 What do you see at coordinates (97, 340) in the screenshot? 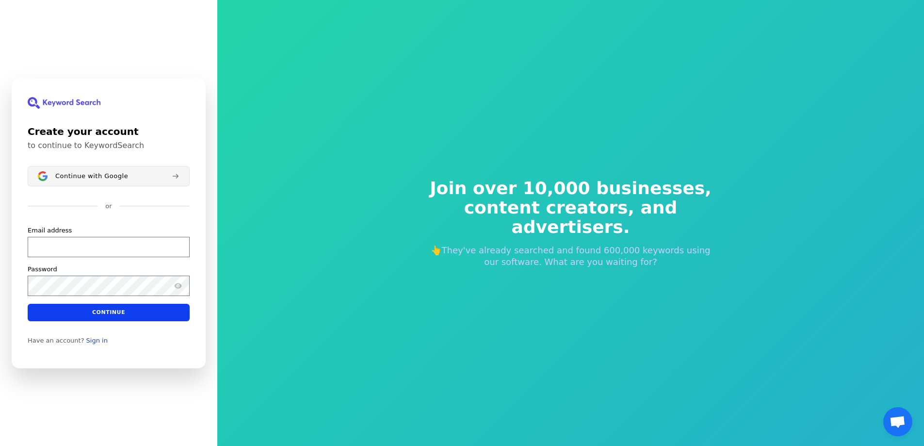
I see `a: Sign in` at bounding box center [97, 340].